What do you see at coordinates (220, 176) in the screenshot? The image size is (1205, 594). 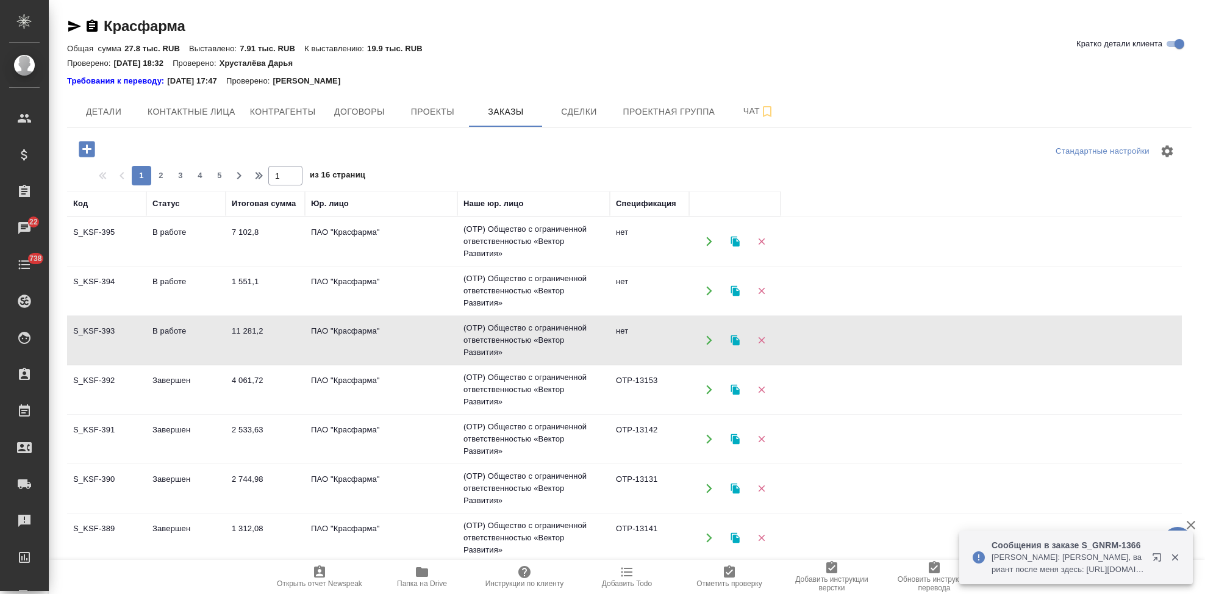 I see `button: 5` at bounding box center [220, 176].